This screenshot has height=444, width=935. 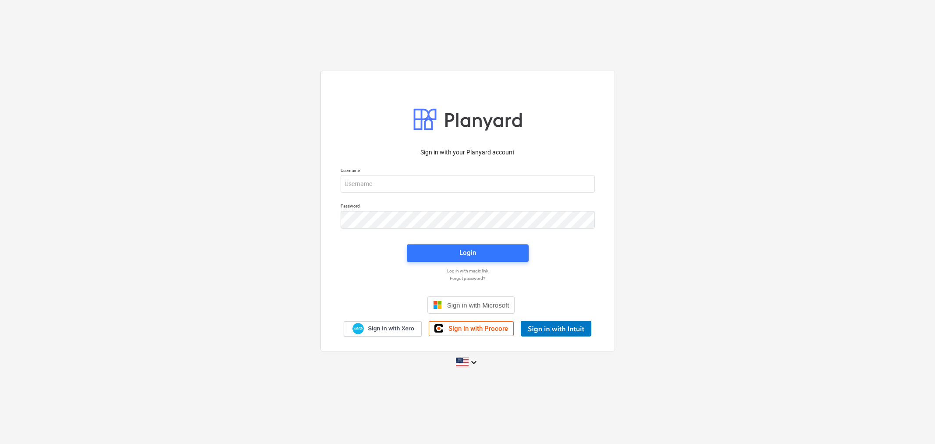 I want to click on span: Sign in with Procore, so click(x=478, y=328).